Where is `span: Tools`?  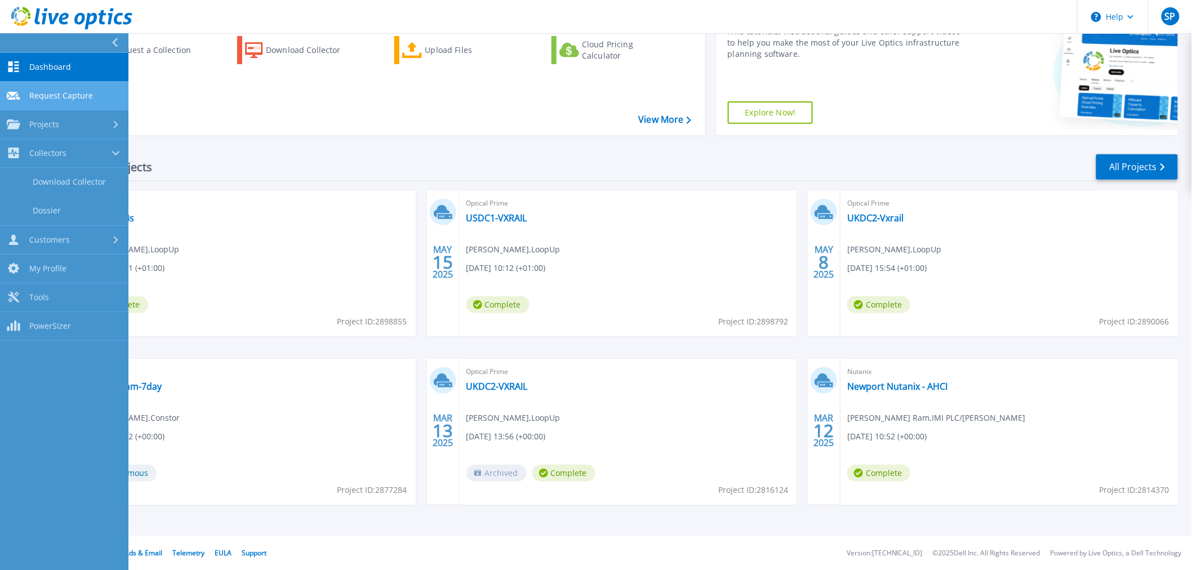 span: Tools is located at coordinates (39, 297).